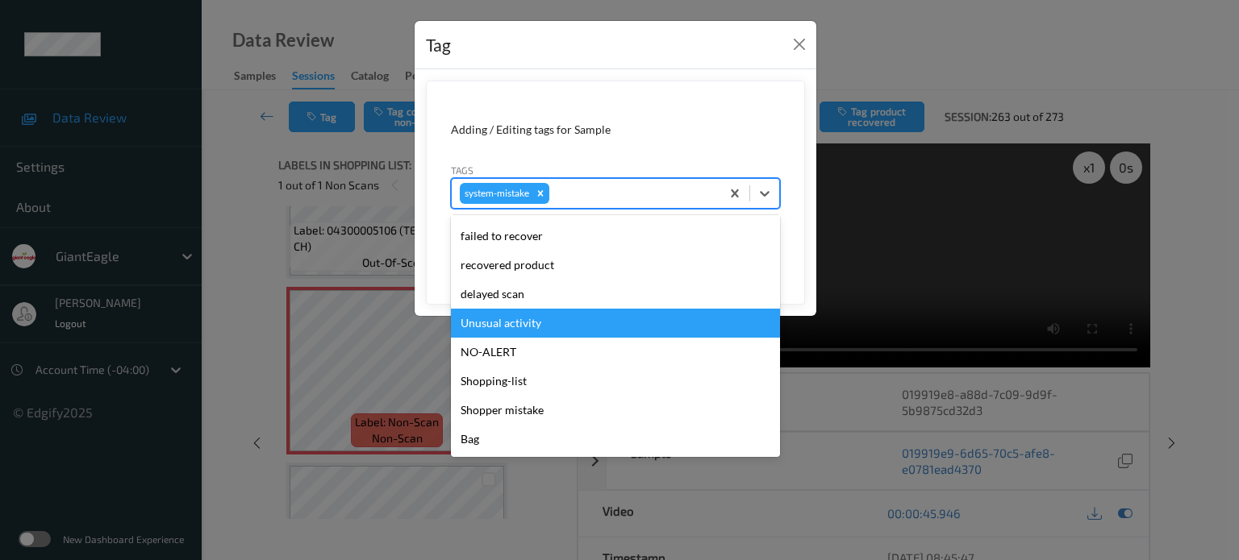 The width and height of the screenshot is (1239, 560). I want to click on div: system-mistake, so click(495, 194).